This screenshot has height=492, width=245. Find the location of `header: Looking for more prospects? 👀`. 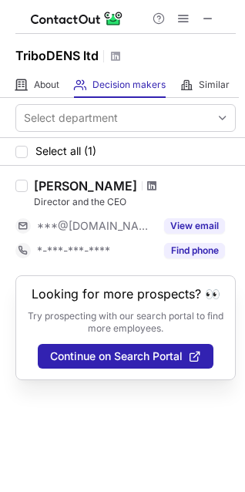

header: Looking for more prospects? 👀 is located at coordinates (126, 294).